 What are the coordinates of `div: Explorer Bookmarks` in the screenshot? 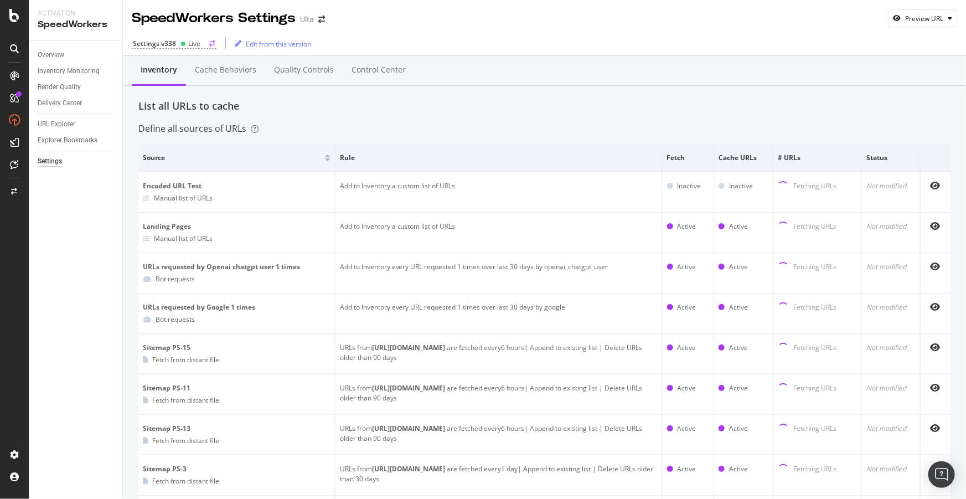 It's located at (68, 140).